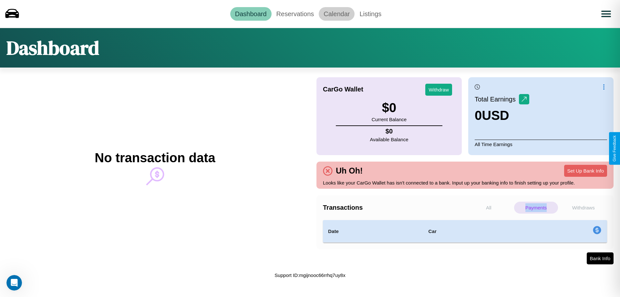 This screenshot has width=620, height=297. Describe the element at coordinates (497, 99) in the screenshot. I see `p: Total Earnings` at that location.